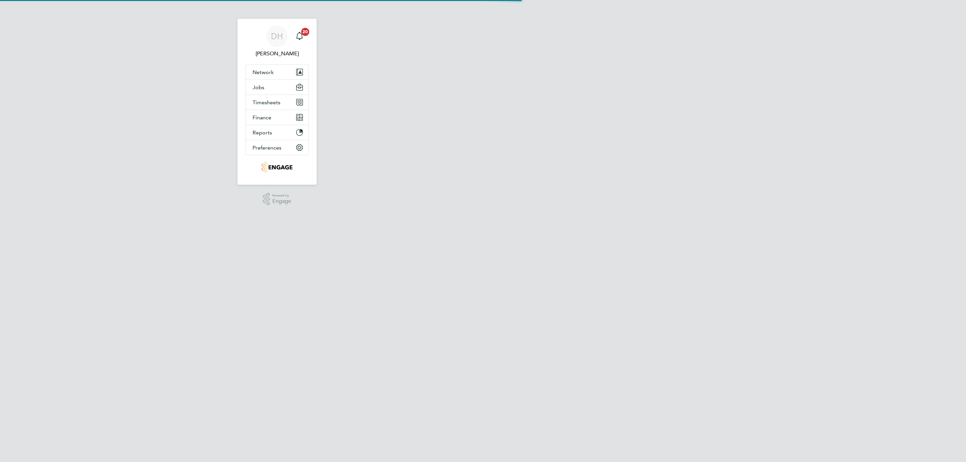 The height and width of the screenshot is (462, 966). I want to click on button: Timesheets, so click(277, 102).